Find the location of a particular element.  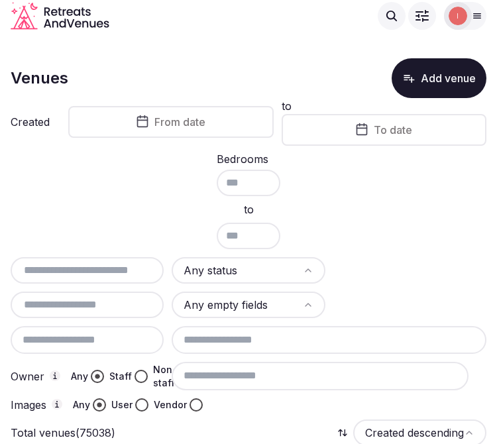

label: Bedrooms is located at coordinates (243, 159).